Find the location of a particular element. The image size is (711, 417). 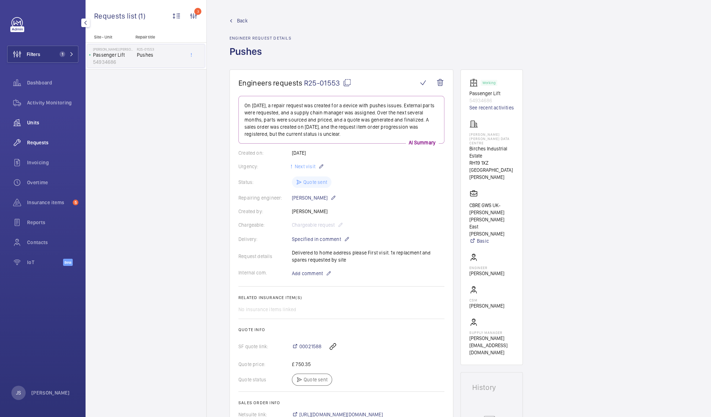

span: Dashboard is located at coordinates (53, 83).